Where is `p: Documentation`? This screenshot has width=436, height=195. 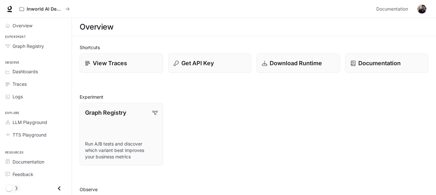 p: Documentation is located at coordinates (380, 63).